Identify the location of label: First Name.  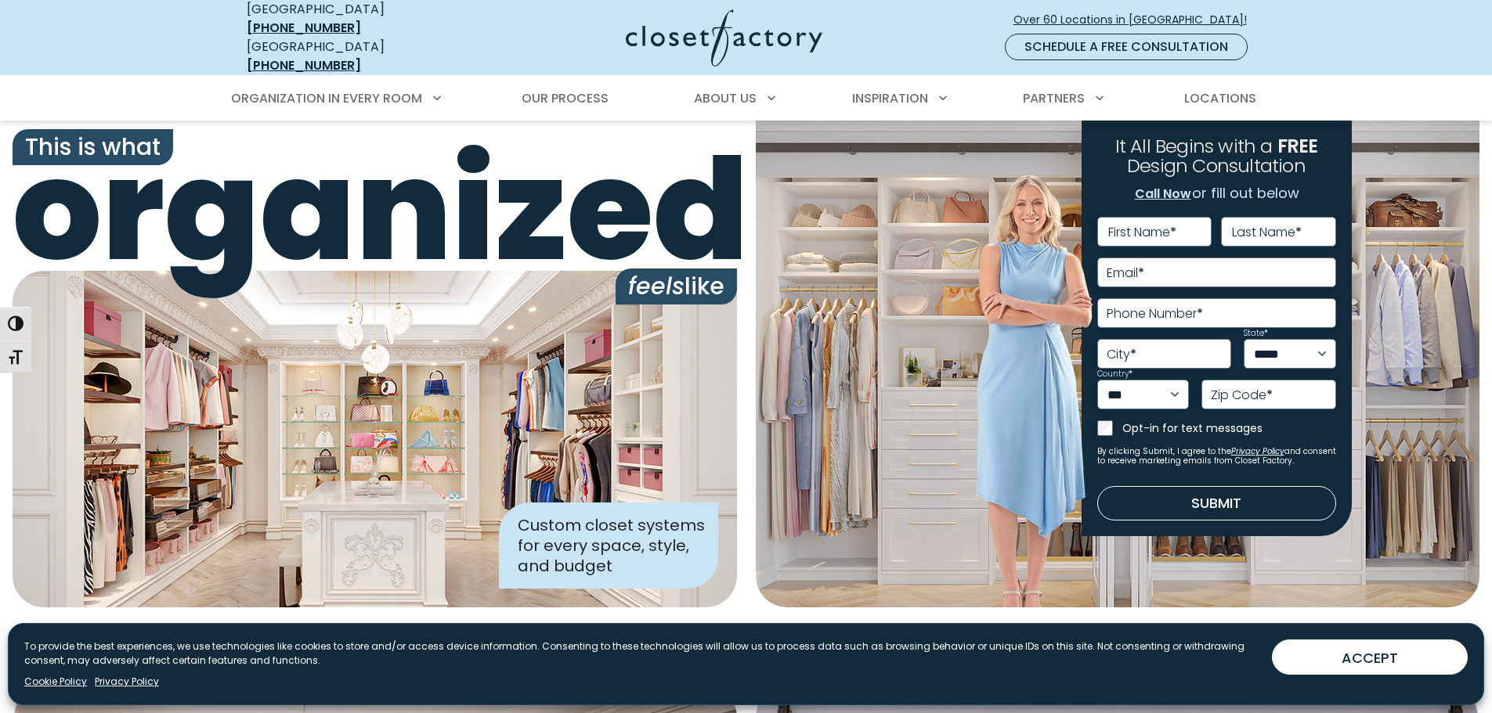
(1142, 233).